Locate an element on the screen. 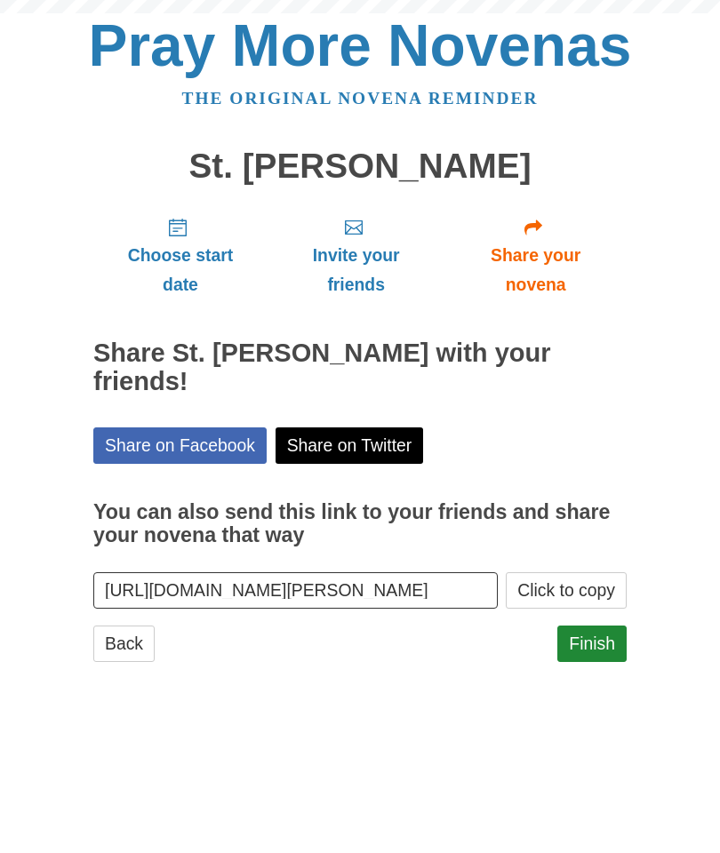  a: Share on Twitter is located at coordinates (349, 445).